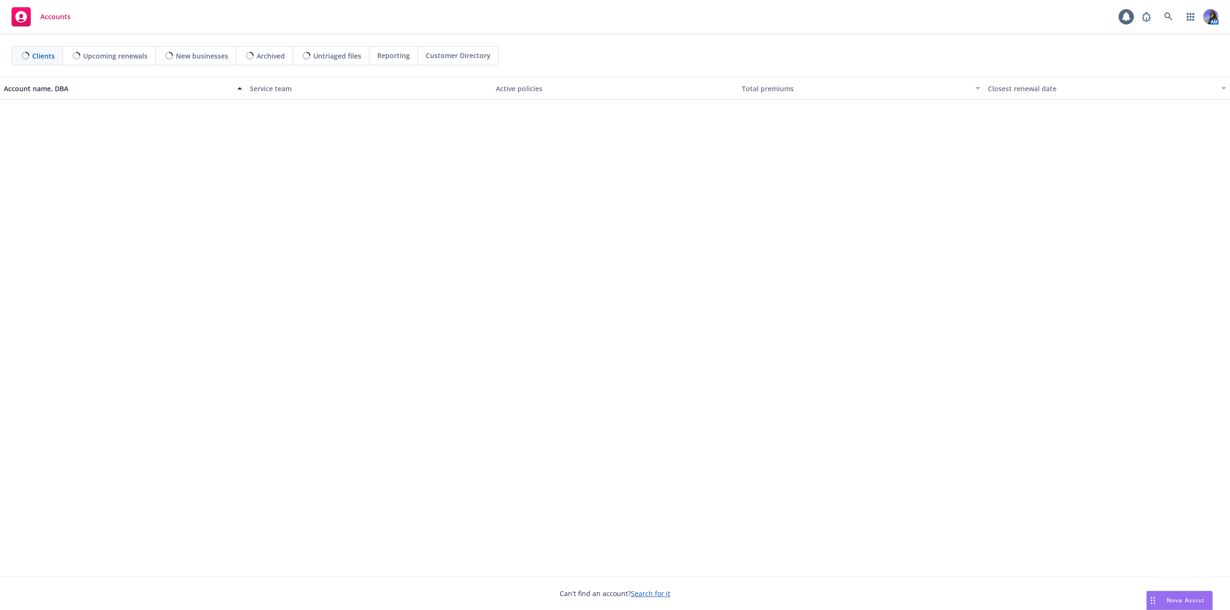  What do you see at coordinates (1179, 601) in the screenshot?
I see `button: Nova Assist` at bounding box center [1179, 601].